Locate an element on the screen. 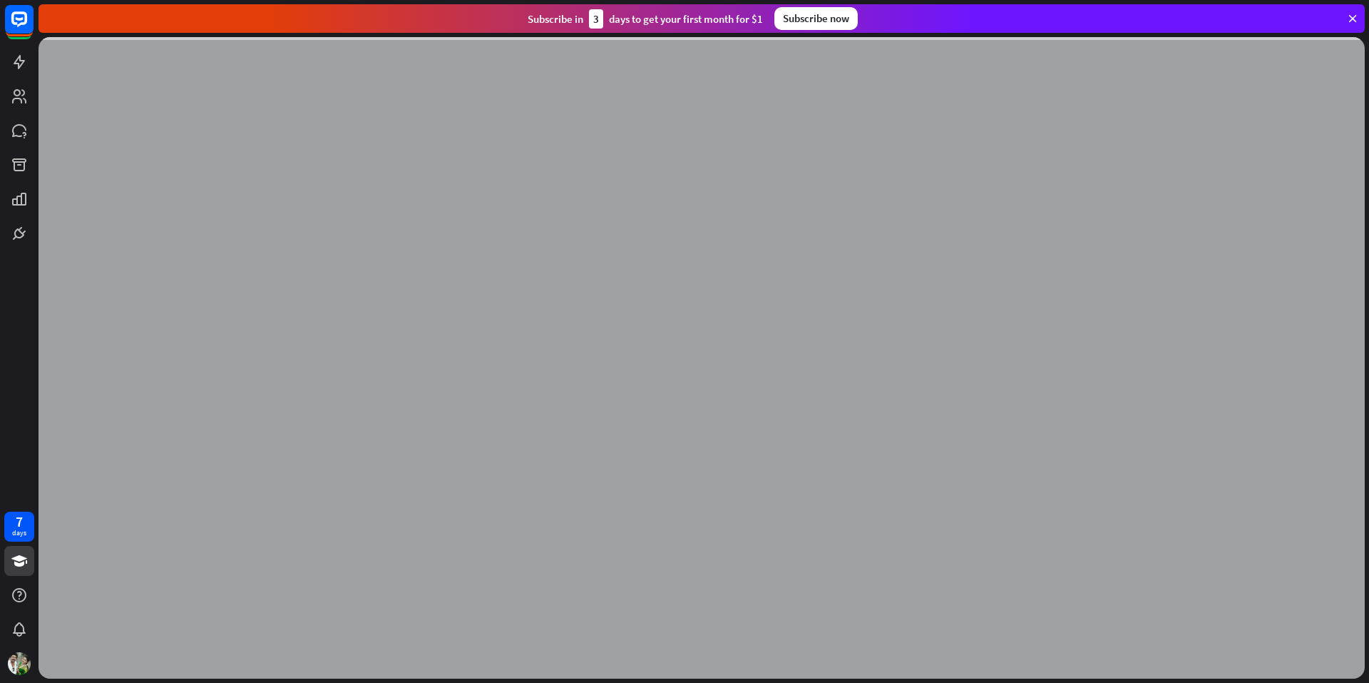 This screenshot has height=683, width=1369. div: Subscribe now is located at coordinates (816, 19).